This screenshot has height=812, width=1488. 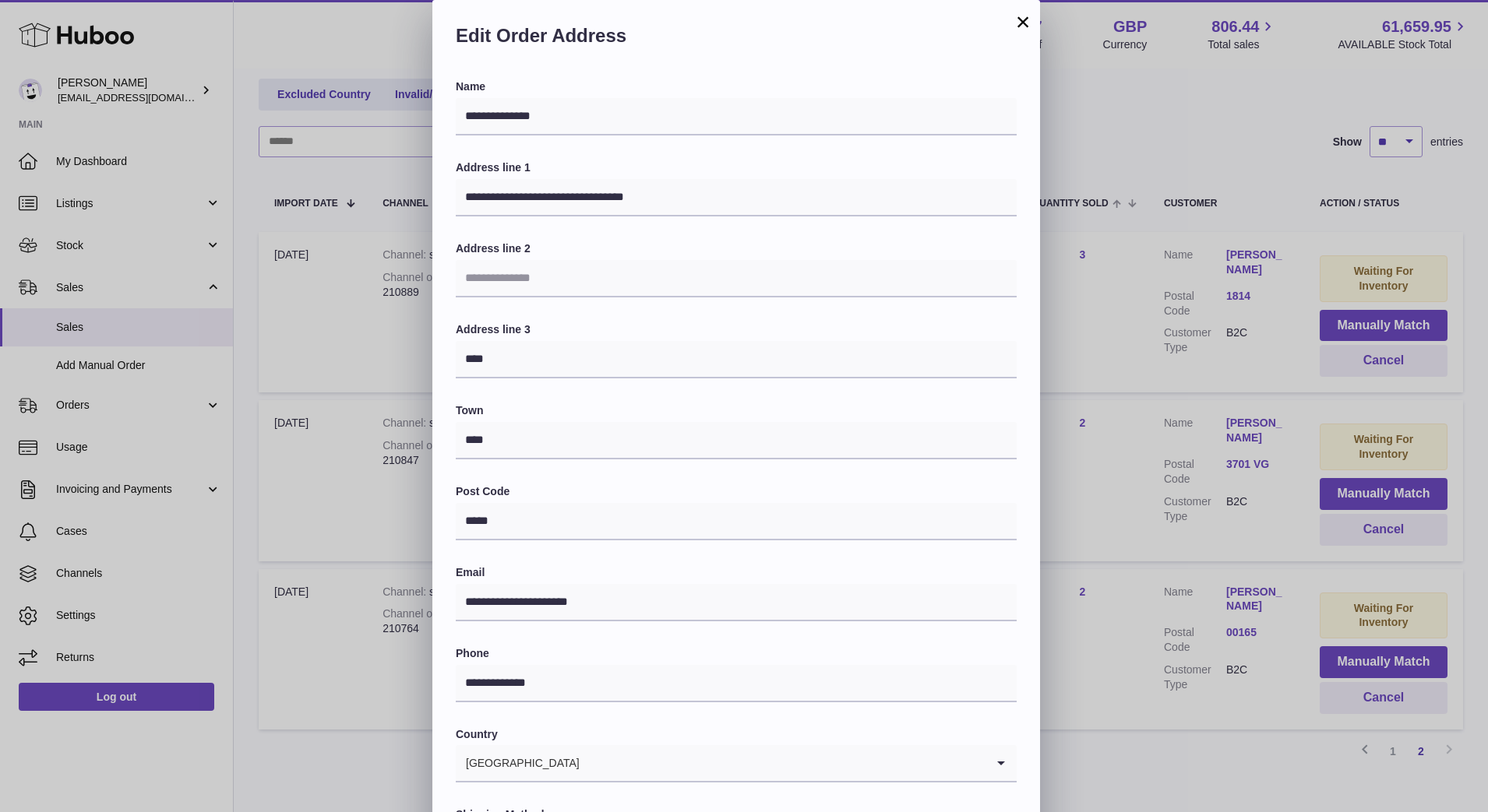 I want to click on label: Phone, so click(x=736, y=653).